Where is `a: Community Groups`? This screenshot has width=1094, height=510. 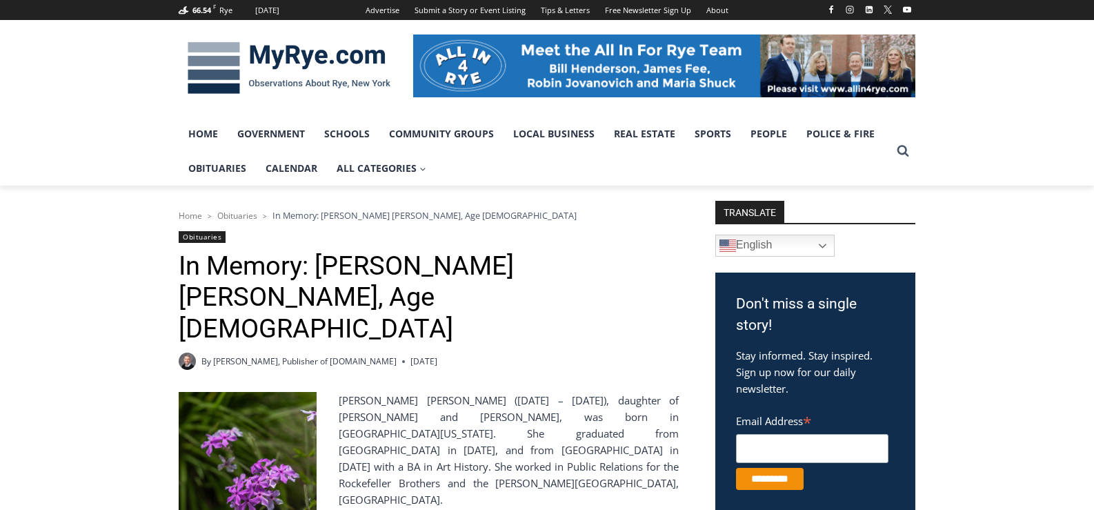
a: Community Groups is located at coordinates (441, 134).